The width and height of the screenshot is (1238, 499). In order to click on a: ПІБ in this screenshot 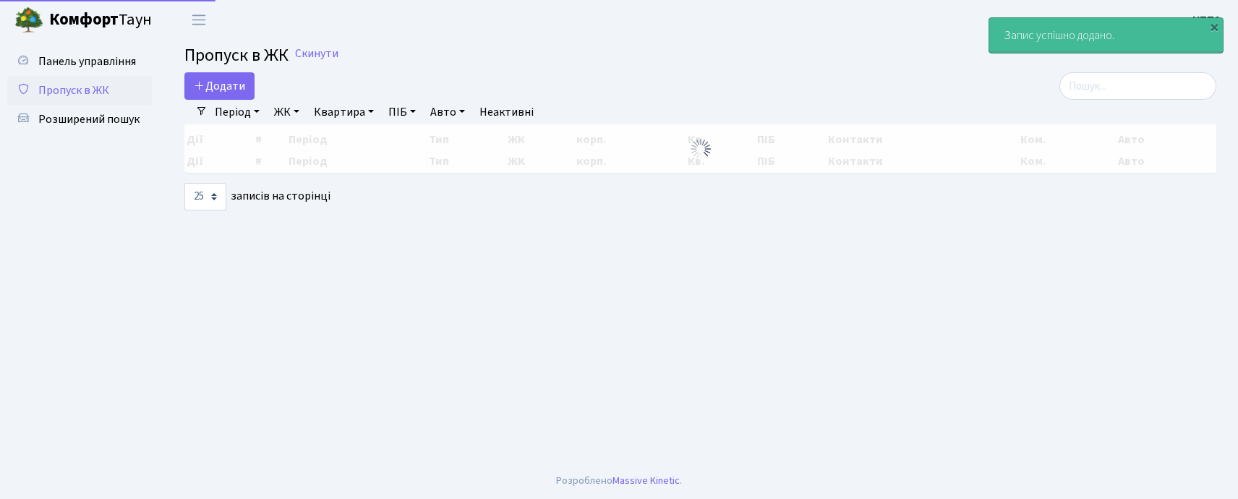, I will do `click(402, 112)`.